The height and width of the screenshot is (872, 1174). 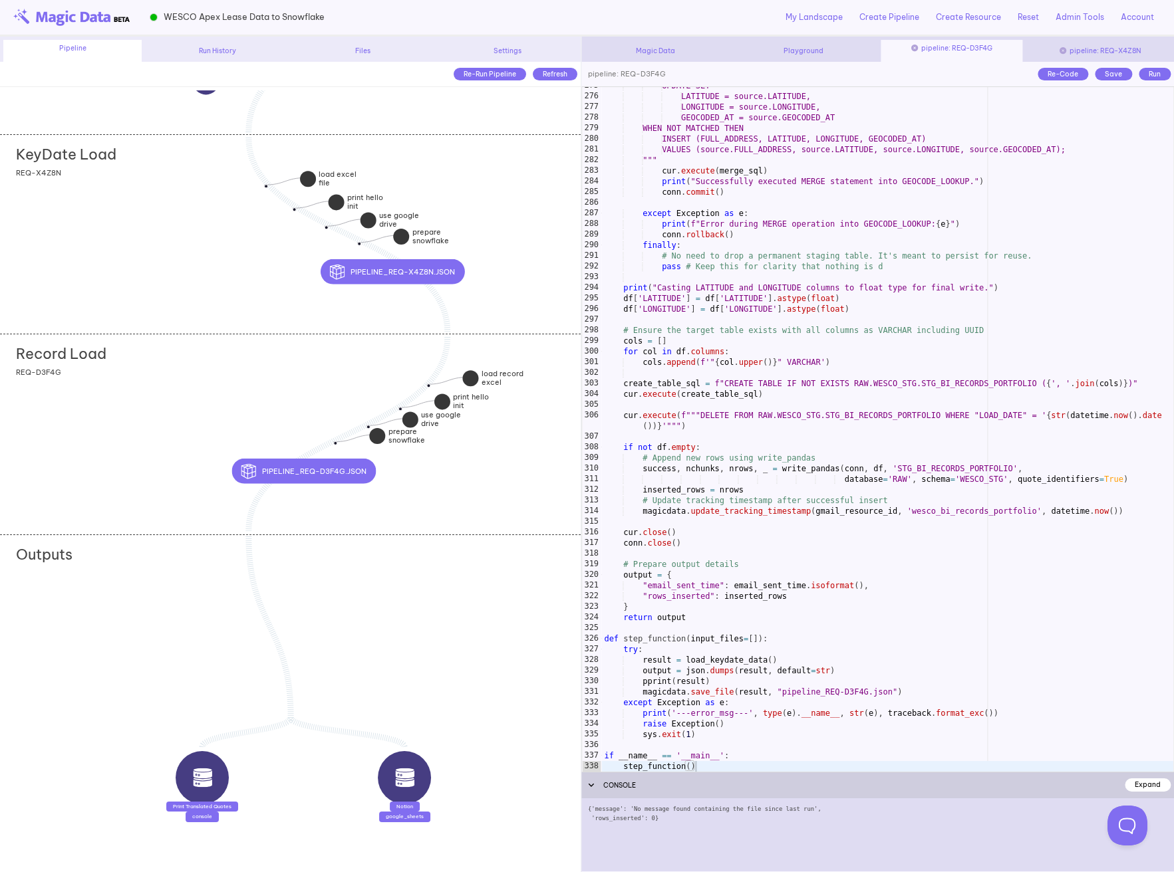 I want to click on div: 301, so click(x=591, y=362).